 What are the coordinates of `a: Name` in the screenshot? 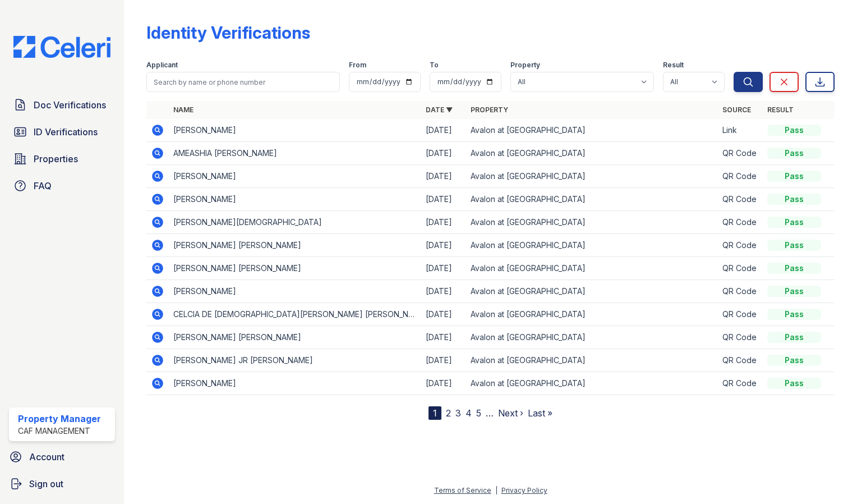 It's located at (183, 109).